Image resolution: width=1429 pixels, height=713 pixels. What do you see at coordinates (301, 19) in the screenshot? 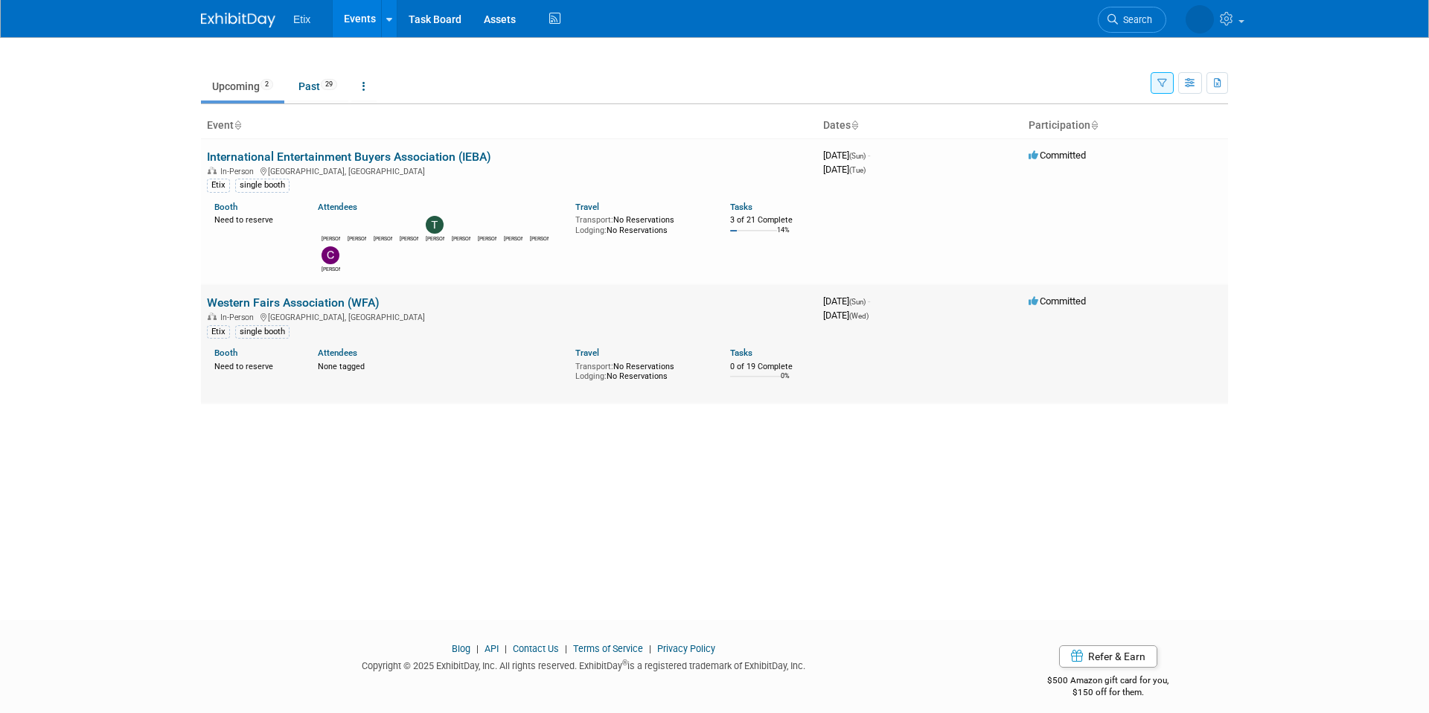
I see `span: Etix` at bounding box center [301, 19].